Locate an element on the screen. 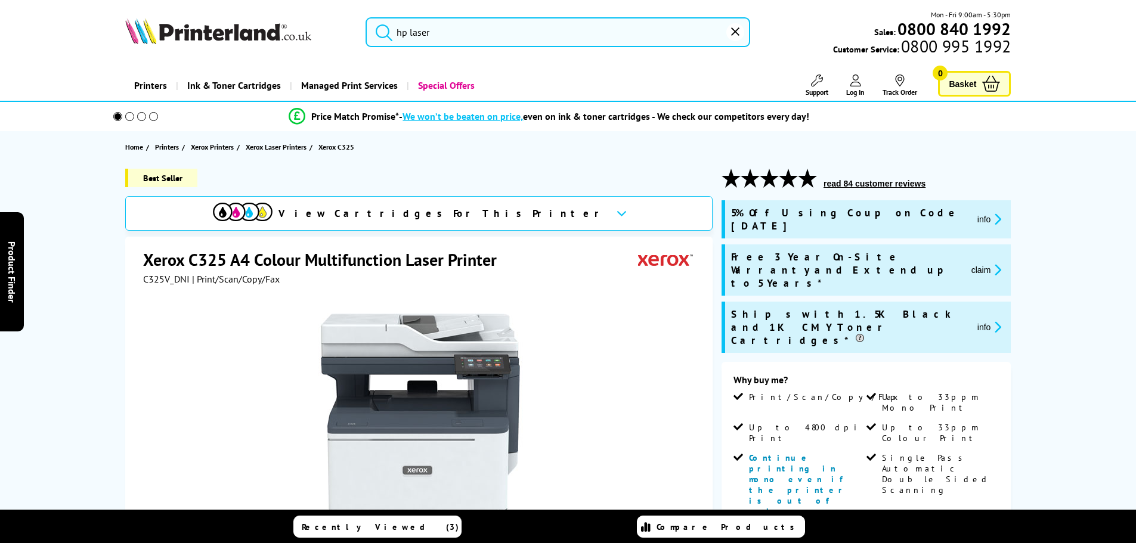 This screenshot has width=1136, height=543. a: Ink & Toner Cartridges is located at coordinates (233, 85).